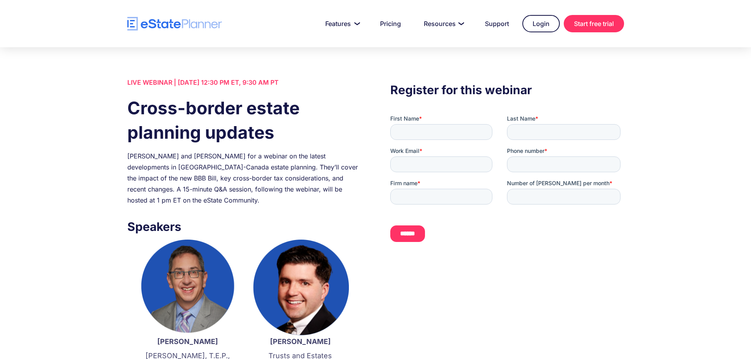  Describe the element at coordinates (131, 4) in the screenshot. I see `span: Last Name` at that location.